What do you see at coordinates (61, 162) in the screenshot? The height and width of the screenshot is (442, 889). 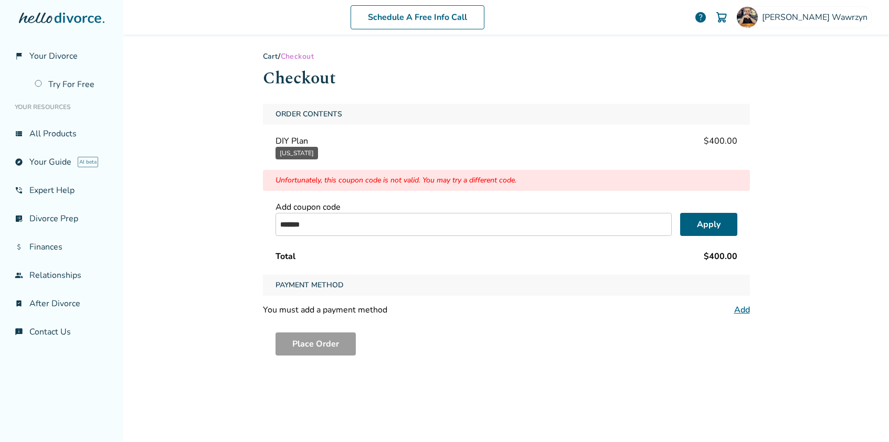 I see `a: exploreYour GuideAI beta` at bounding box center [61, 162].